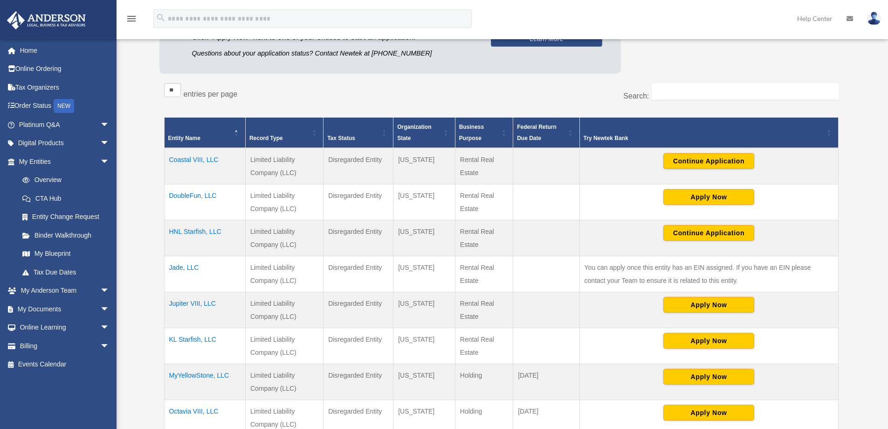  Describe the element at coordinates (205, 133) in the screenshot. I see `th: Entity Name: Activate to invert sorting` at that location.